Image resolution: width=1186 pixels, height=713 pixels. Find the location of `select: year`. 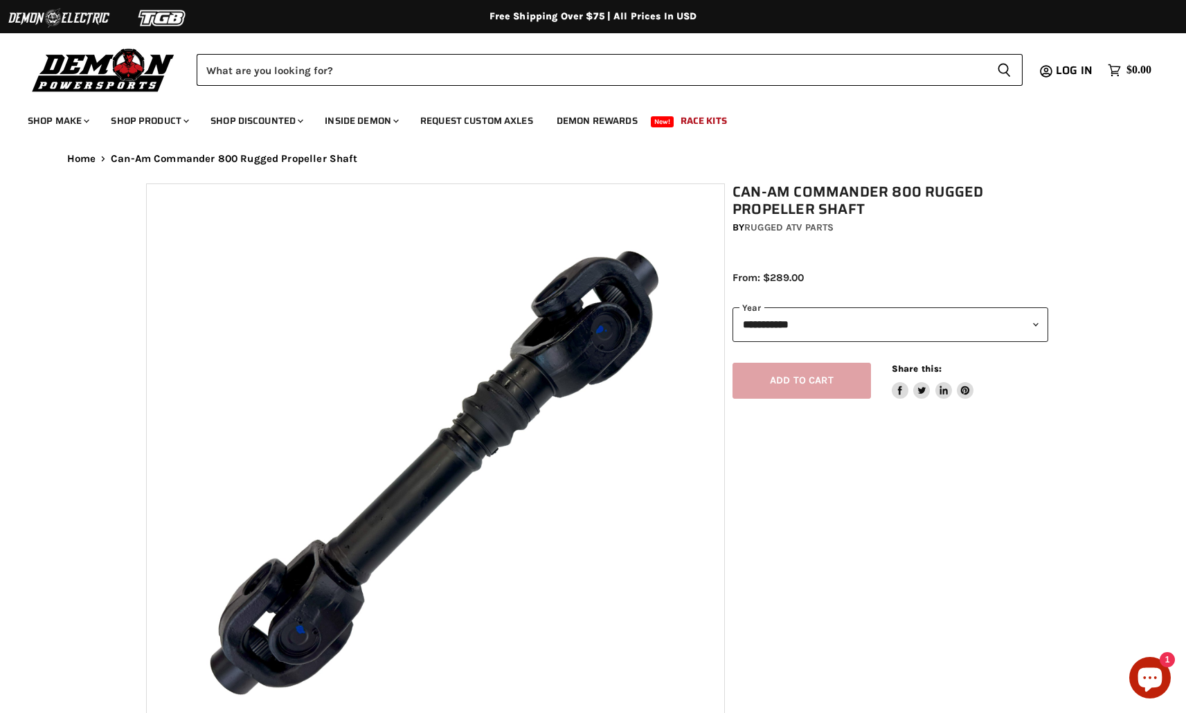

select: year is located at coordinates (890, 324).